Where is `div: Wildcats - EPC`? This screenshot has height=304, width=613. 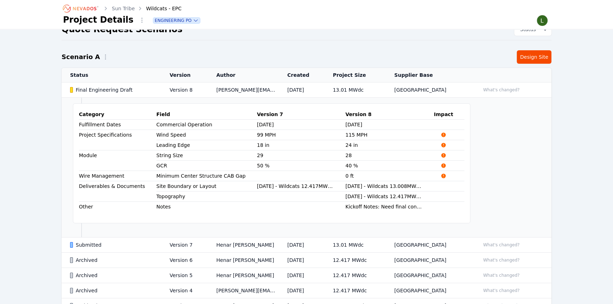 div: Wildcats - EPC is located at coordinates (159, 8).